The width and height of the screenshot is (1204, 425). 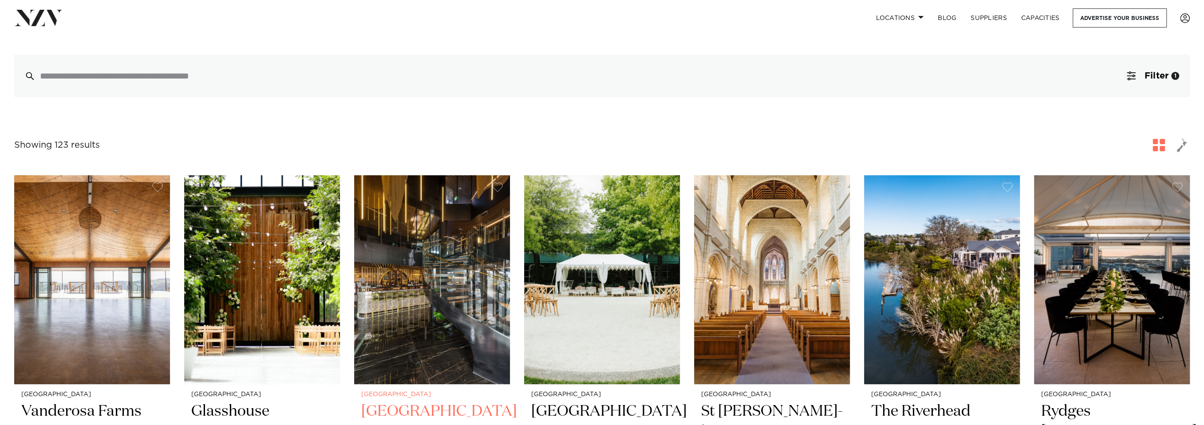 What do you see at coordinates (1157, 76) in the screenshot?
I see `span: Filter` at bounding box center [1157, 76].